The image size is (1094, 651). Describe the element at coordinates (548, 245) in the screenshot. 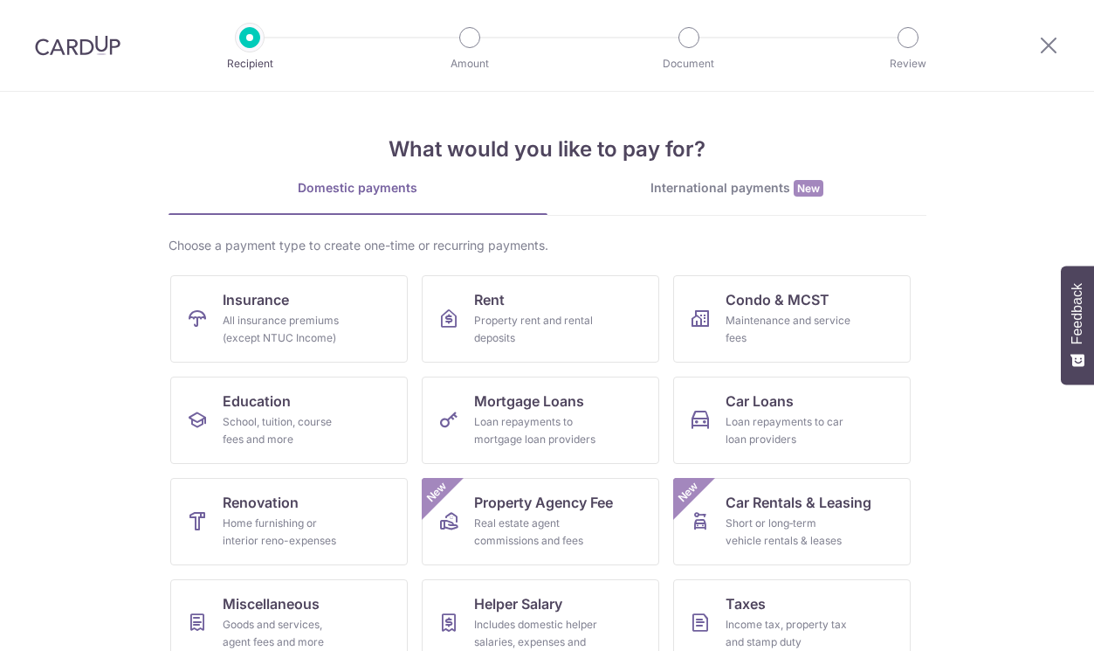

I see `div: Choose a payment type to create one-time or recurring payments.` at that location.